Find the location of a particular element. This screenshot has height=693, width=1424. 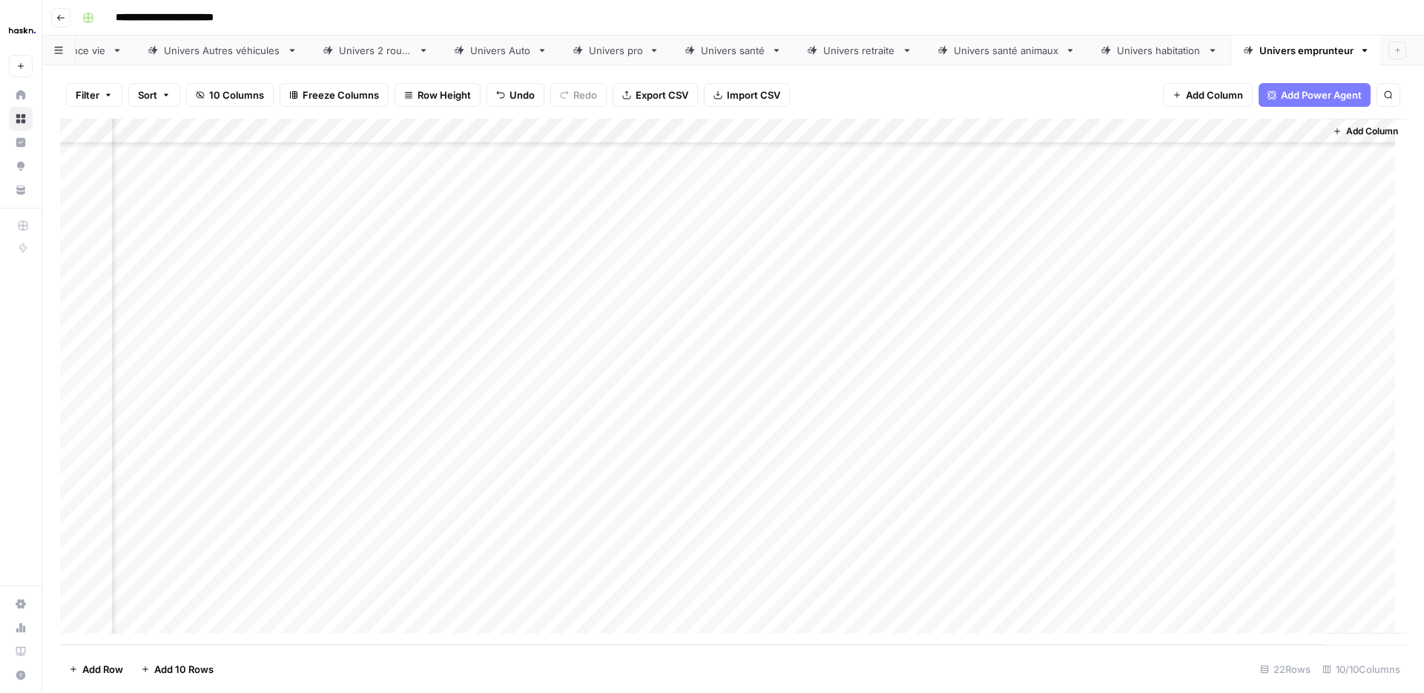

button: Undo is located at coordinates (515, 95).